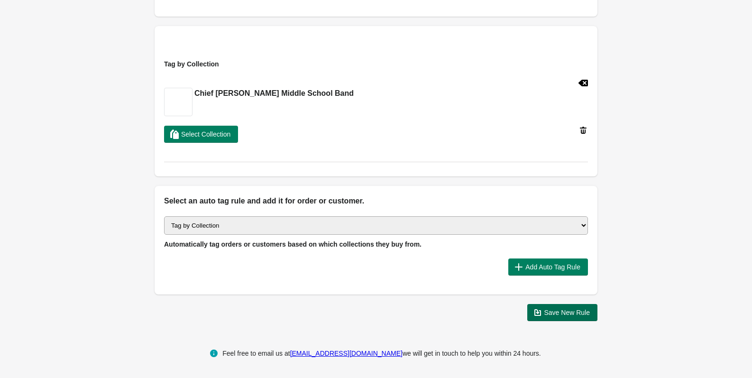 The height and width of the screenshot is (378, 752). I want to click on div: Feel free to email us at we will get in touch to help you within 24 hours., so click(382, 353).